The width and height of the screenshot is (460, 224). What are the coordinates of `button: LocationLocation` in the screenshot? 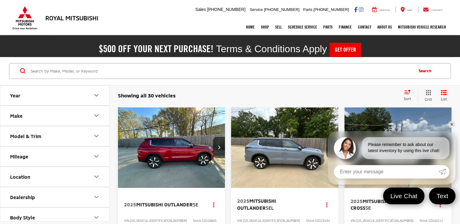 It's located at (55, 177).